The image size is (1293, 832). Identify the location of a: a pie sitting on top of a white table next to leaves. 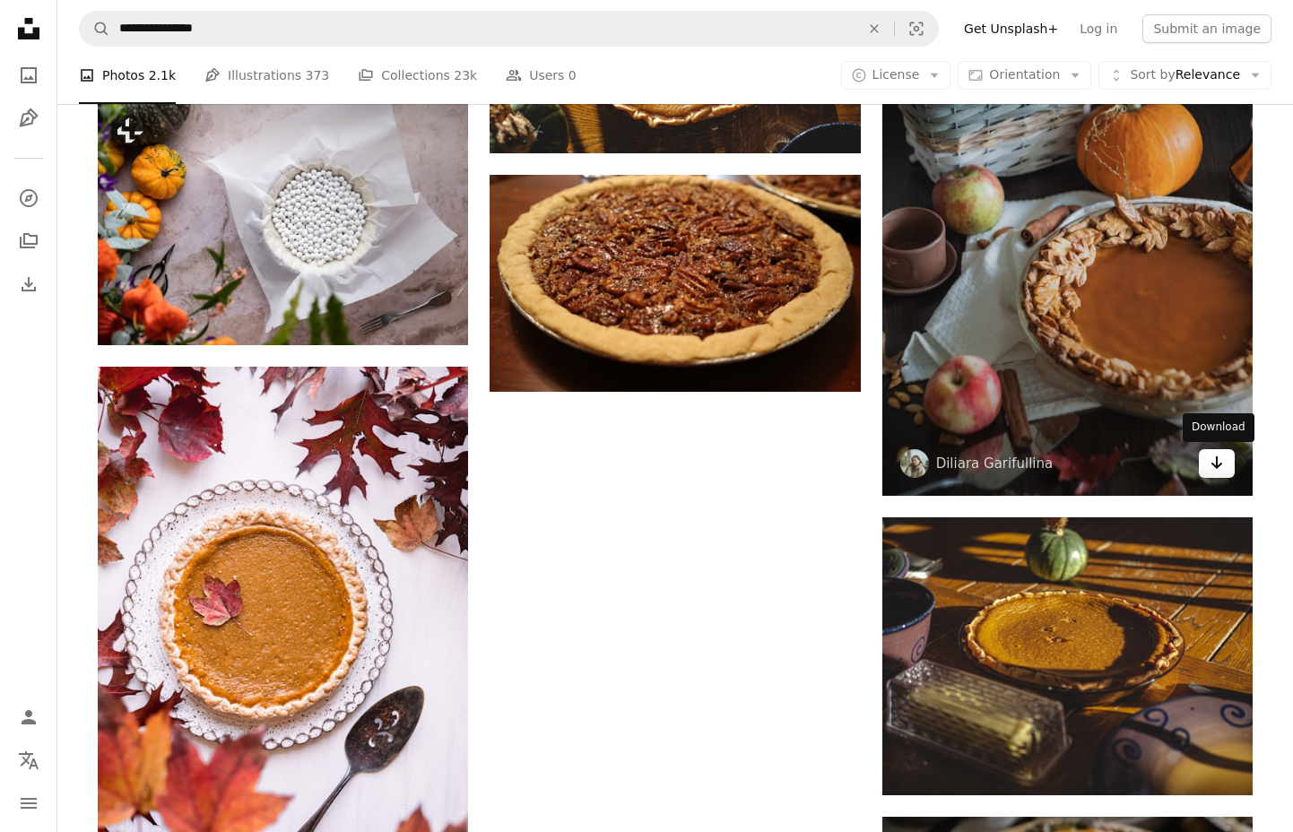
(283, 645).